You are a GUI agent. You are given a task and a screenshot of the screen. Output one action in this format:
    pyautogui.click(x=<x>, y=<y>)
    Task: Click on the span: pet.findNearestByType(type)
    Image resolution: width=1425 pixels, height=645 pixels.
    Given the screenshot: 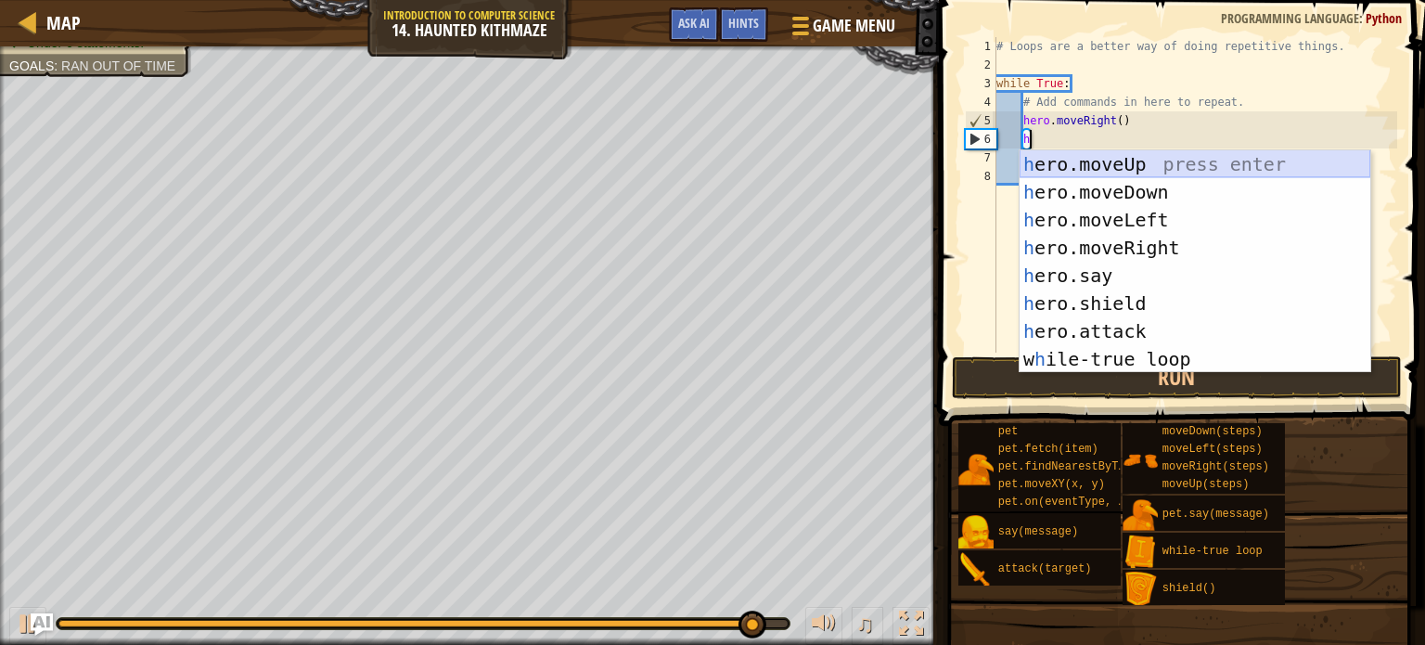 What is the action you would take?
    pyautogui.click(x=1088, y=467)
    